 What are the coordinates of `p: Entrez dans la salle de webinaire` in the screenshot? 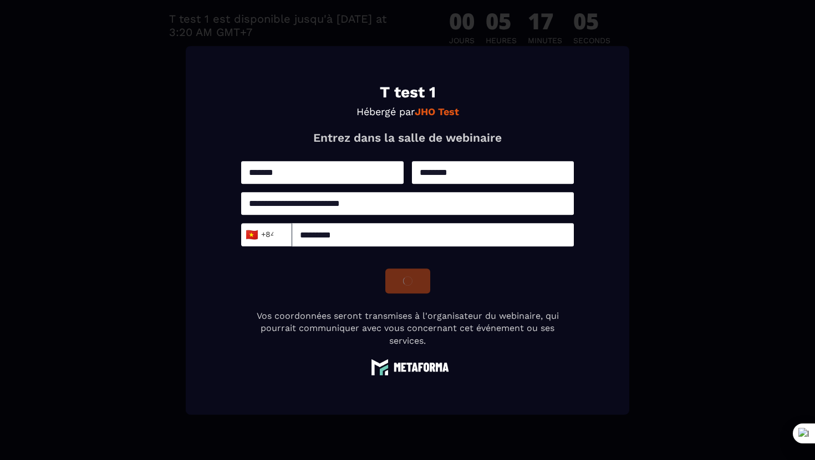 It's located at (407, 137).